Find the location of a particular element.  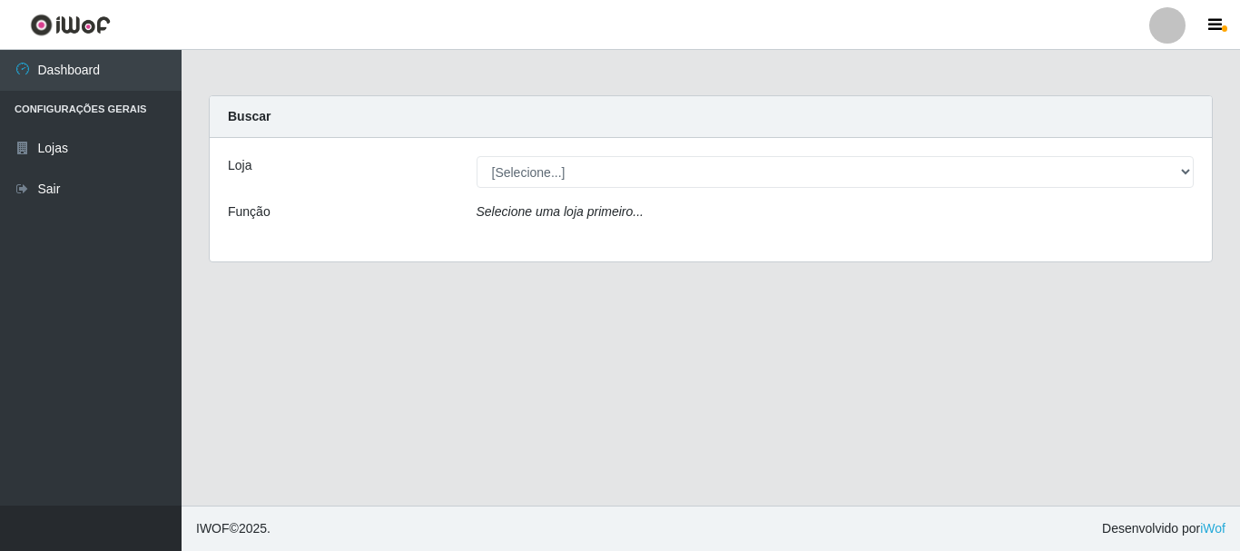

strong: Buscar is located at coordinates (249, 116).